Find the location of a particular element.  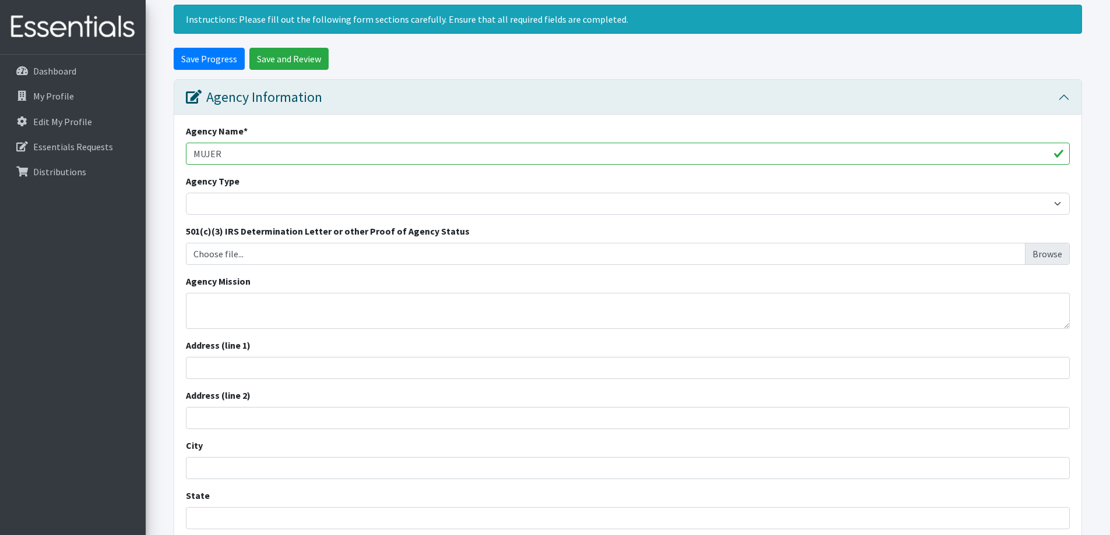

label: Choose file... is located at coordinates (627, 254).